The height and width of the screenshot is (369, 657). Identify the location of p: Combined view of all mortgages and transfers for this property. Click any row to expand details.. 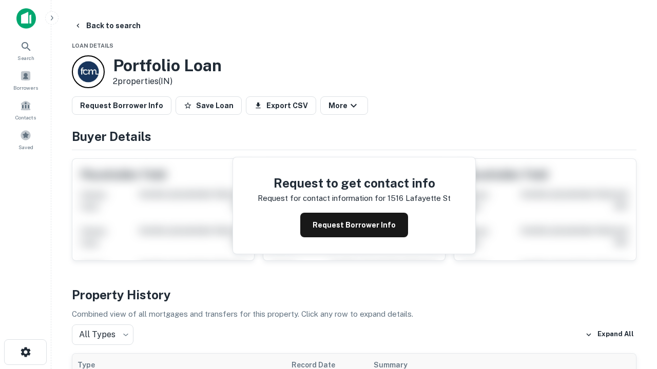
(354, 314).